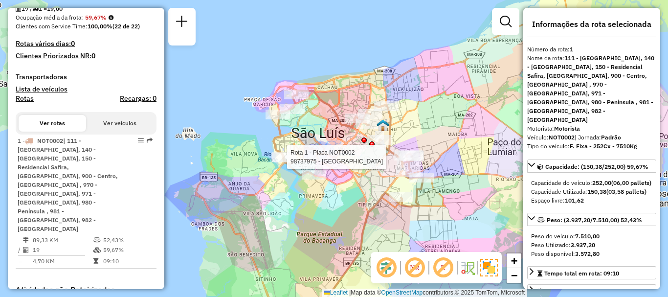 This screenshot has height=297, width=668. I want to click on a: Zoom out, so click(514, 275).